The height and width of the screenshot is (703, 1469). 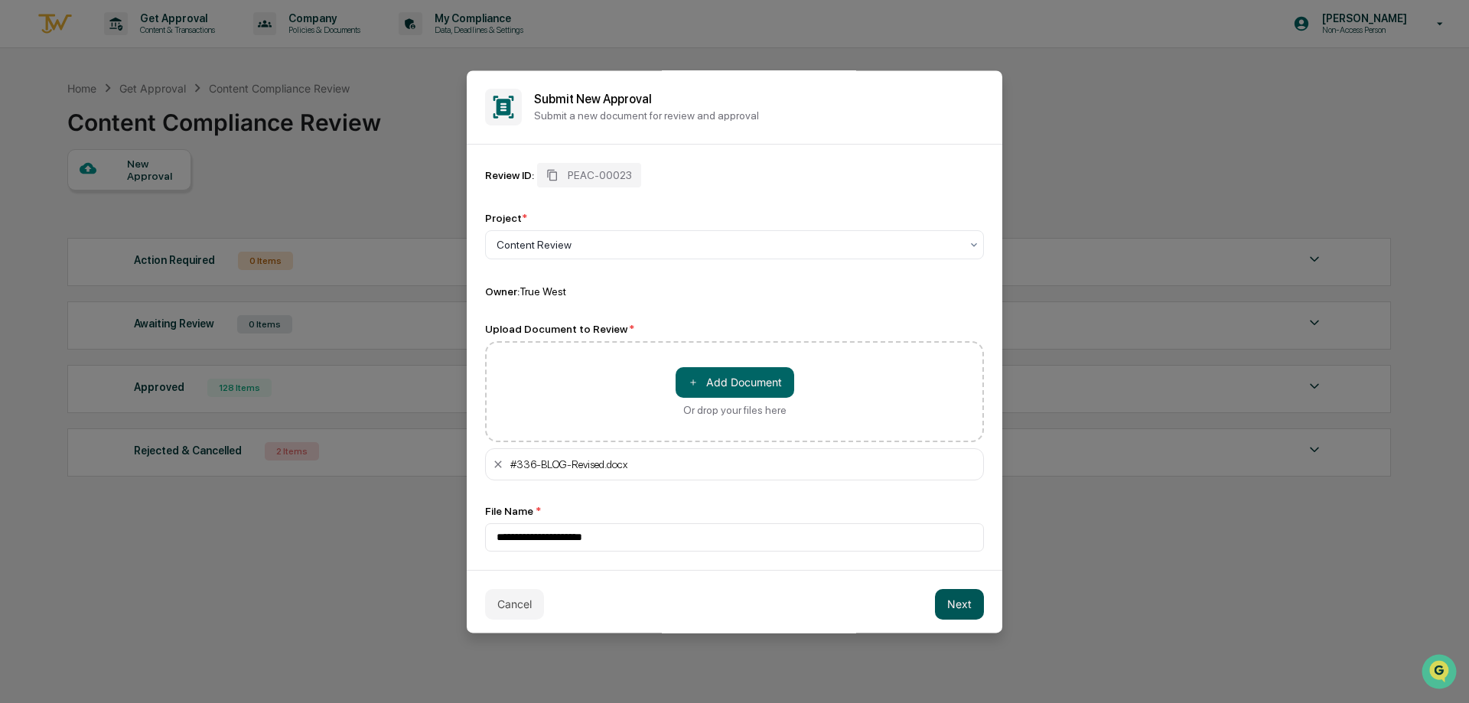 What do you see at coordinates (19, 19) in the screenshot?
I see `img: f2157a4c-a0d3-4daa-907e-bb6f0de503a5-1751232295721` at bounding box center [19, 19].